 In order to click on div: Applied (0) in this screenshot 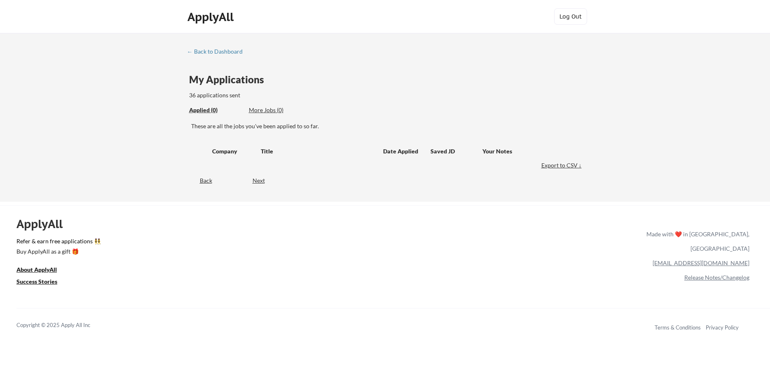, I will do `click(216, 110)`.